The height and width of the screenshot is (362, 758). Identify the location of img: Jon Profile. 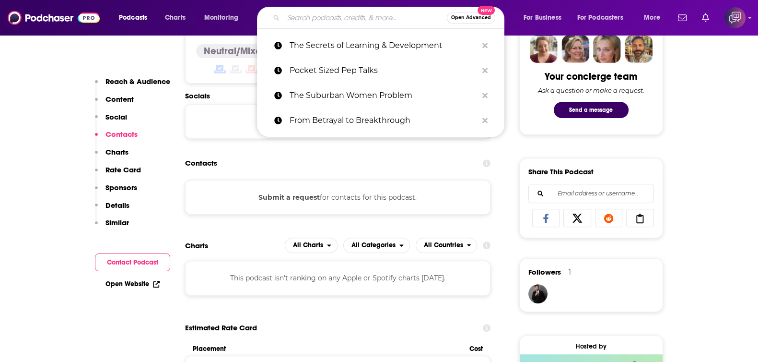
(639, 49).